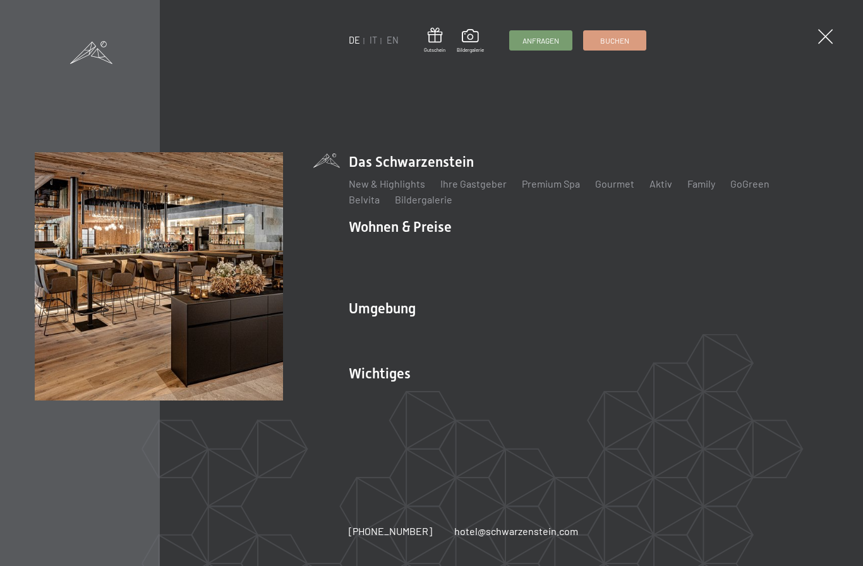  Describe the element at coordinates (750, 183) in the screenshot. I see `a: GoGreen` at that location.